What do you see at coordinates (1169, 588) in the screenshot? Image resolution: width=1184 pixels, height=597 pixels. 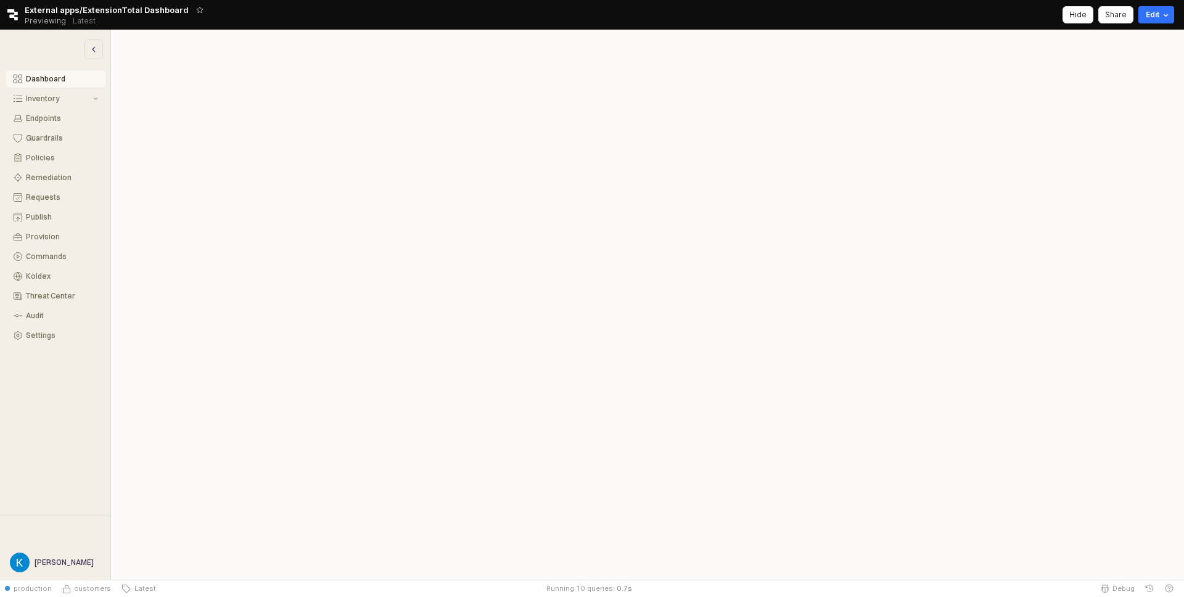 I see `button: Help` at bounding box center [1169, 588].